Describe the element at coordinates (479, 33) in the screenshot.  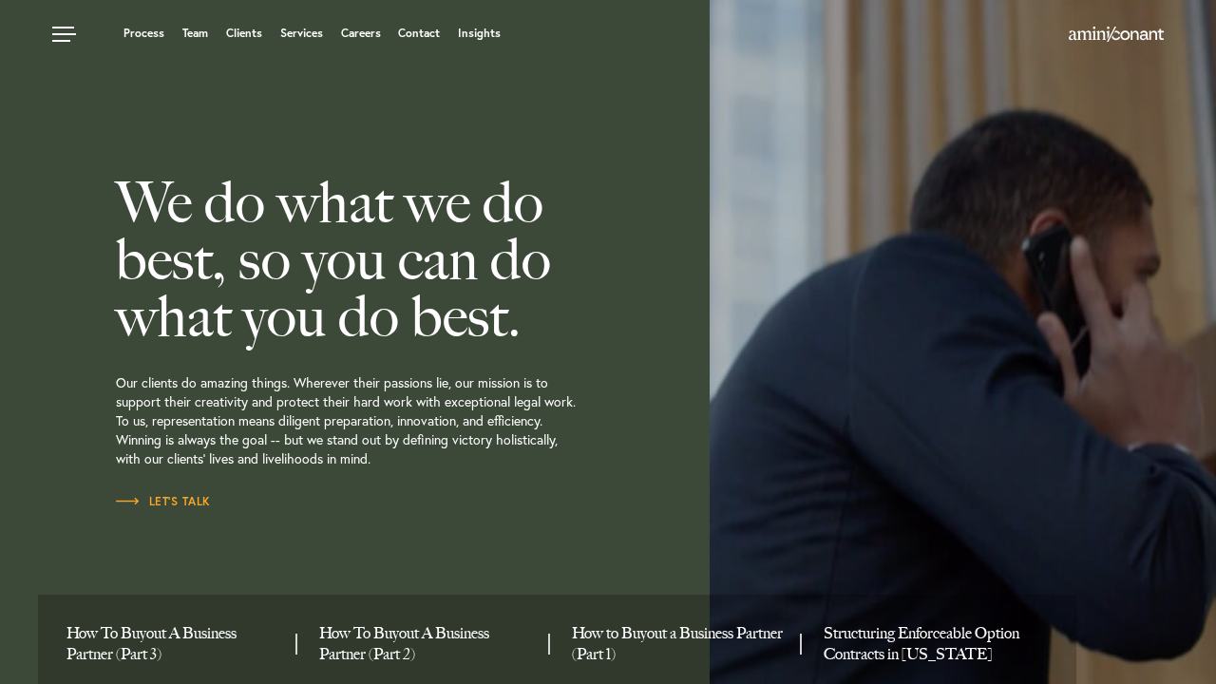
I see `a: Insights` at that location.